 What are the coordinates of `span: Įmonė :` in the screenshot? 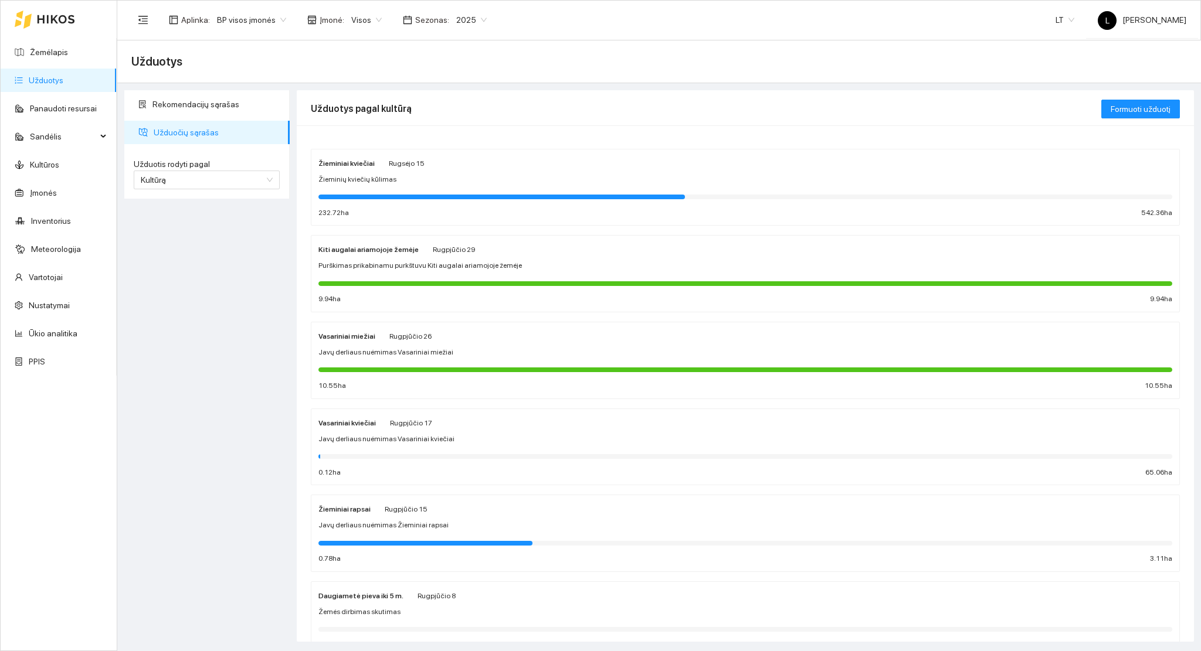 It's located at (332, 20).